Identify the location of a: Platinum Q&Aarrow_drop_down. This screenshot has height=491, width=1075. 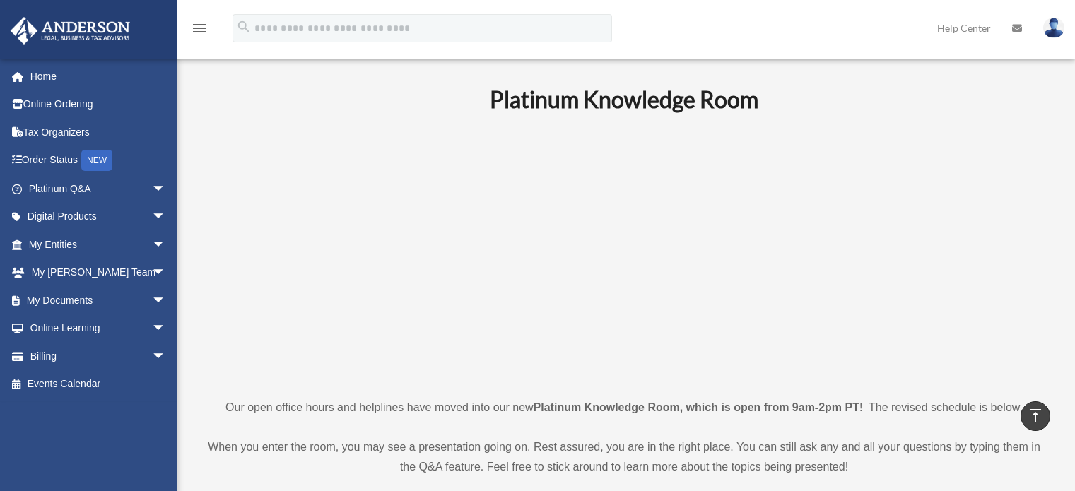
(98, 189).